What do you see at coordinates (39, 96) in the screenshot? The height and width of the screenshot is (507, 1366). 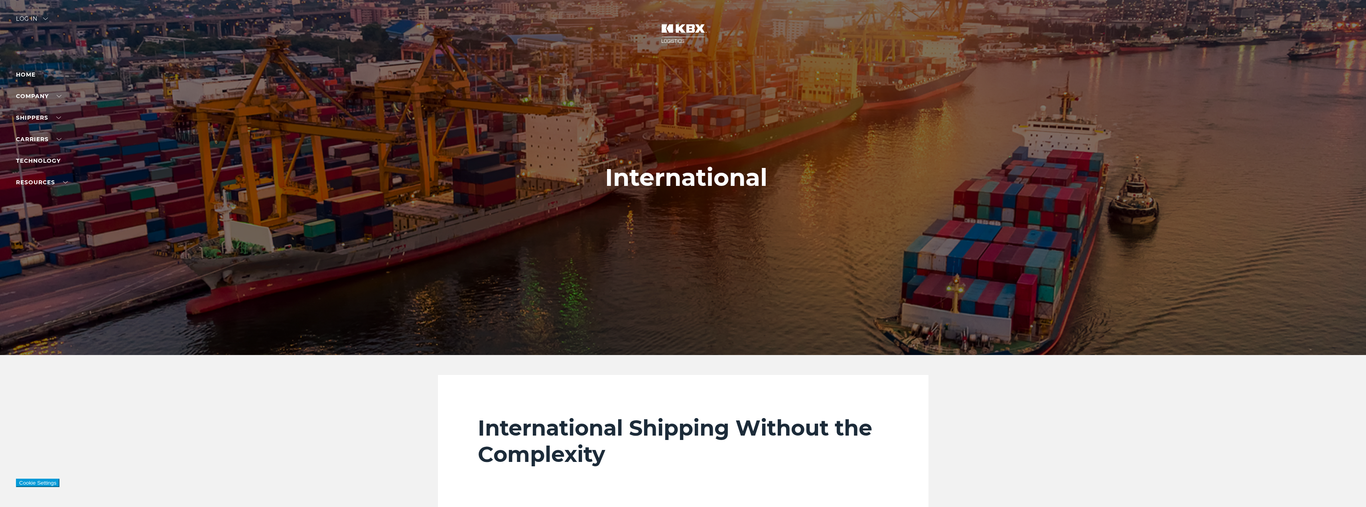 I see `a: Company` at bounding box center [39, 96].